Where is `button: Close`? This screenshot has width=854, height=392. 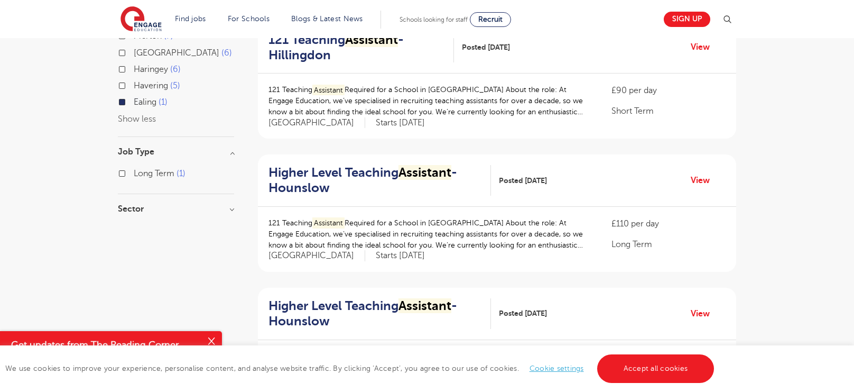 button: Close is located at coordinates (211, 342).